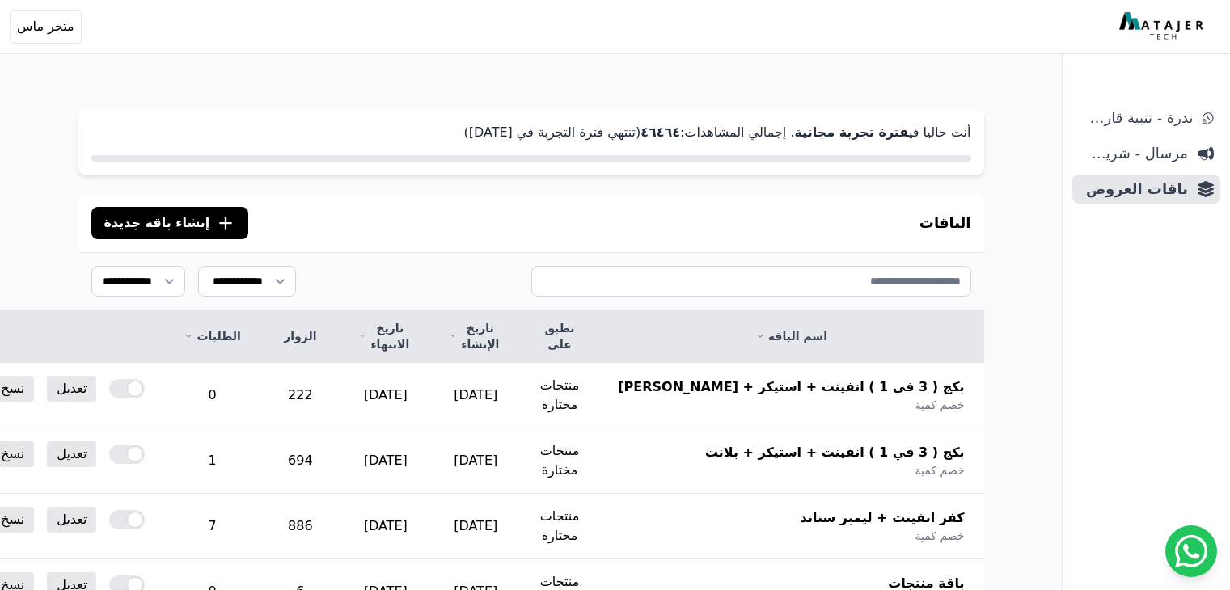 Image resolution: width=1230 pixels, height=590 pixels. Describe the element at coordinates (1163, 27) in the screenshot. I see `img: MatajerTech Logo` at that location.